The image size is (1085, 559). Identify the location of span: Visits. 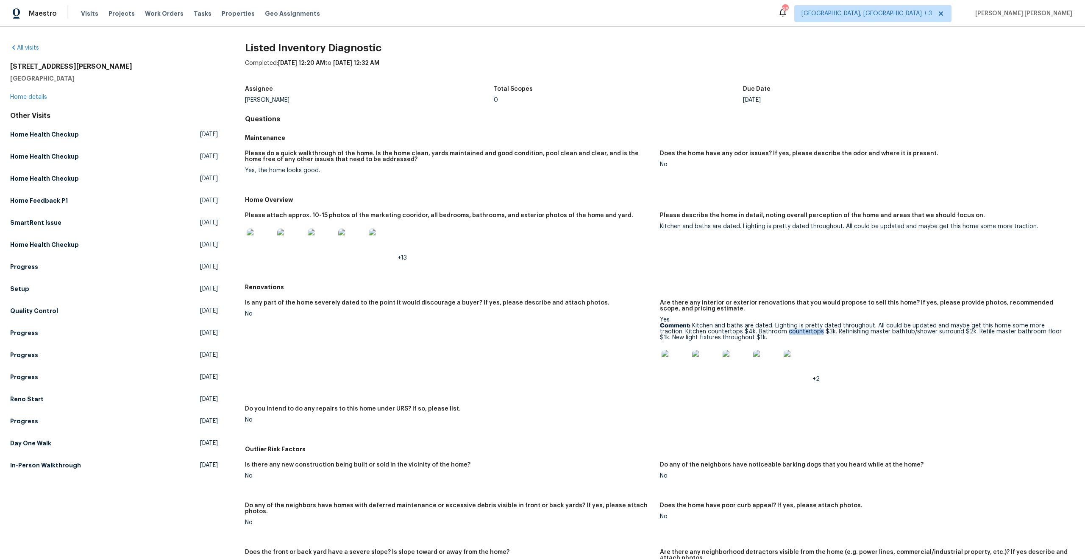
(89, 14).